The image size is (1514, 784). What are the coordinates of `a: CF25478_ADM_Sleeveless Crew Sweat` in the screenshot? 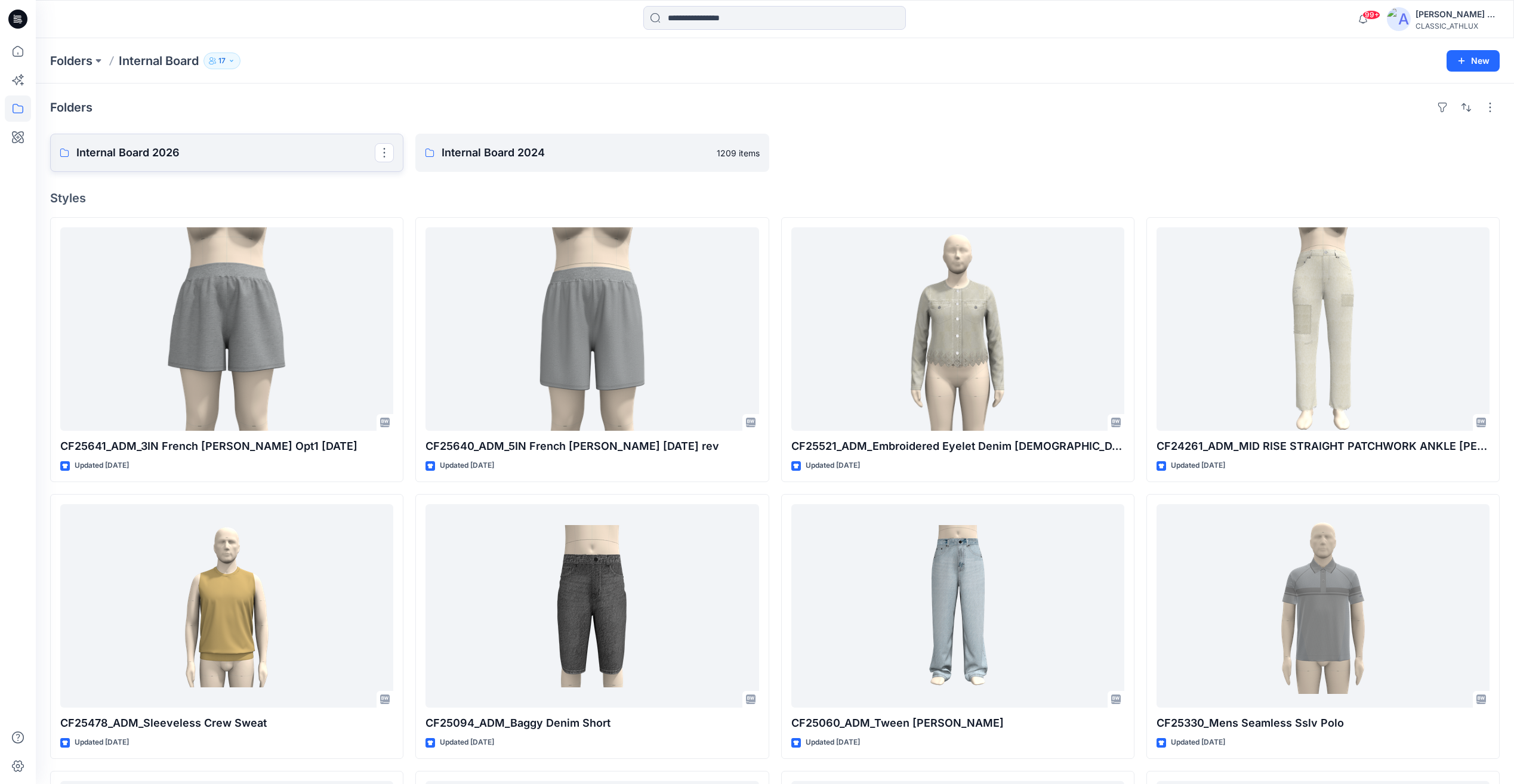 It's located at (227, 606).